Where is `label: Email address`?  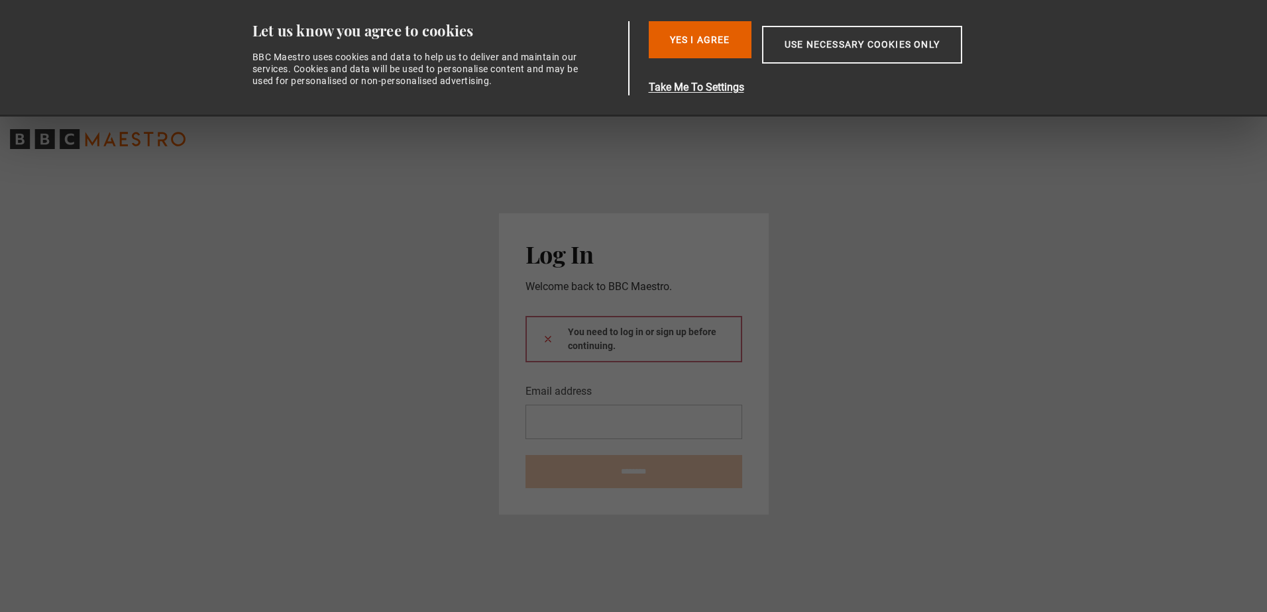 label: Email address is located at coordinates (559, 392).